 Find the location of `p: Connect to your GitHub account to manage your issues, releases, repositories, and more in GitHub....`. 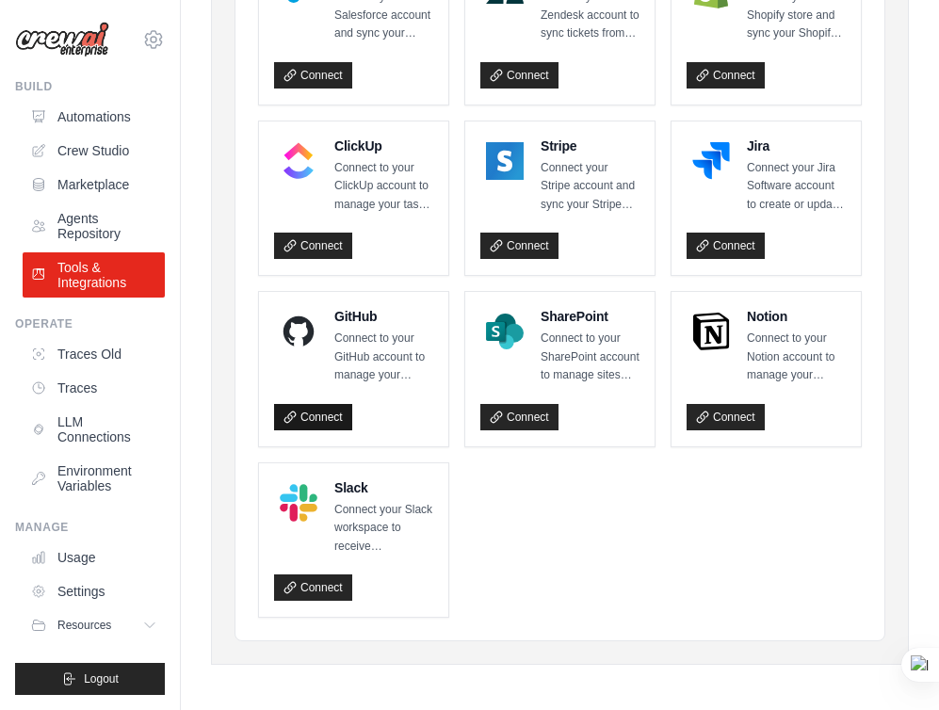

p: Connect to your GitHub account to manage your issues, releases, repositories, and more in GitHub.... is located at coordinates (383, 357).